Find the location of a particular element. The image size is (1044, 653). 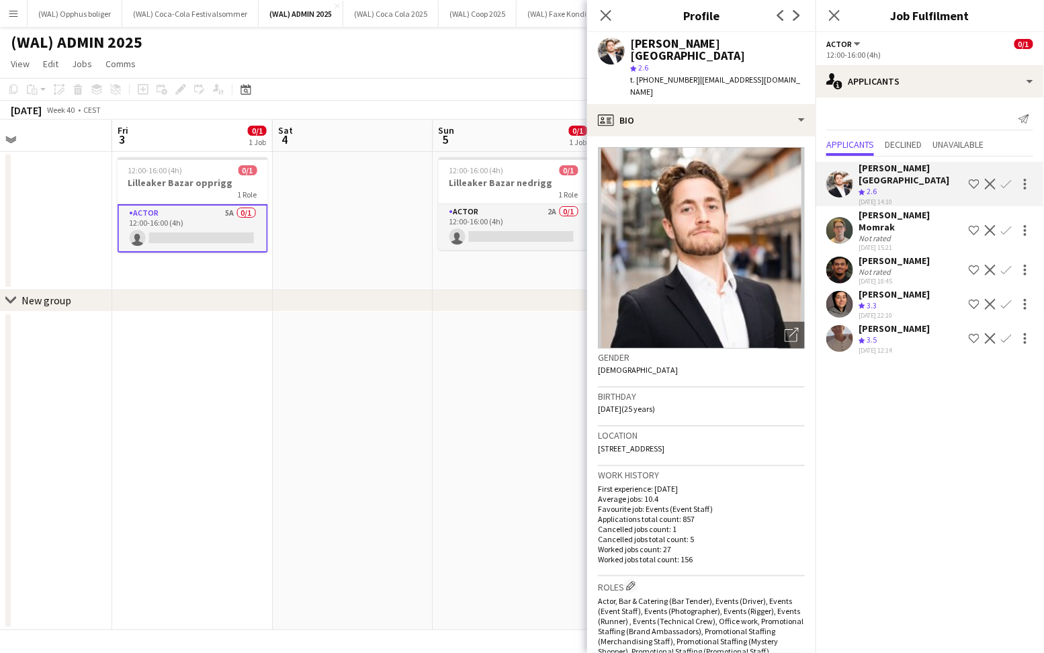

p: Cancelled jobs count: 1 is located at coordinates (702, 529).